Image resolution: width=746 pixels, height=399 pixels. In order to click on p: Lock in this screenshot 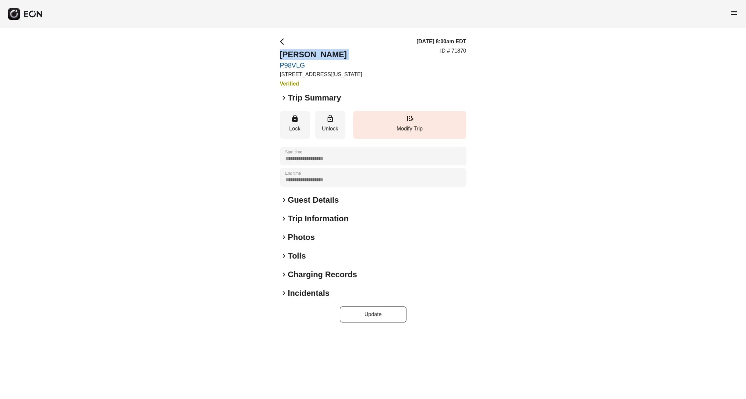, I will do `click(295, 129)`.